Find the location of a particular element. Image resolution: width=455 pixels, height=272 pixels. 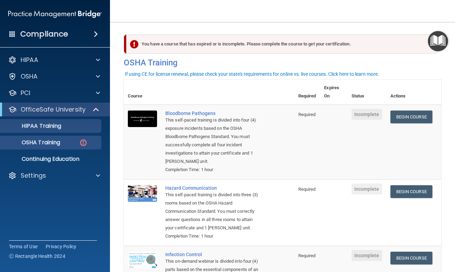

th: Status is located at coordinates (367, 92).